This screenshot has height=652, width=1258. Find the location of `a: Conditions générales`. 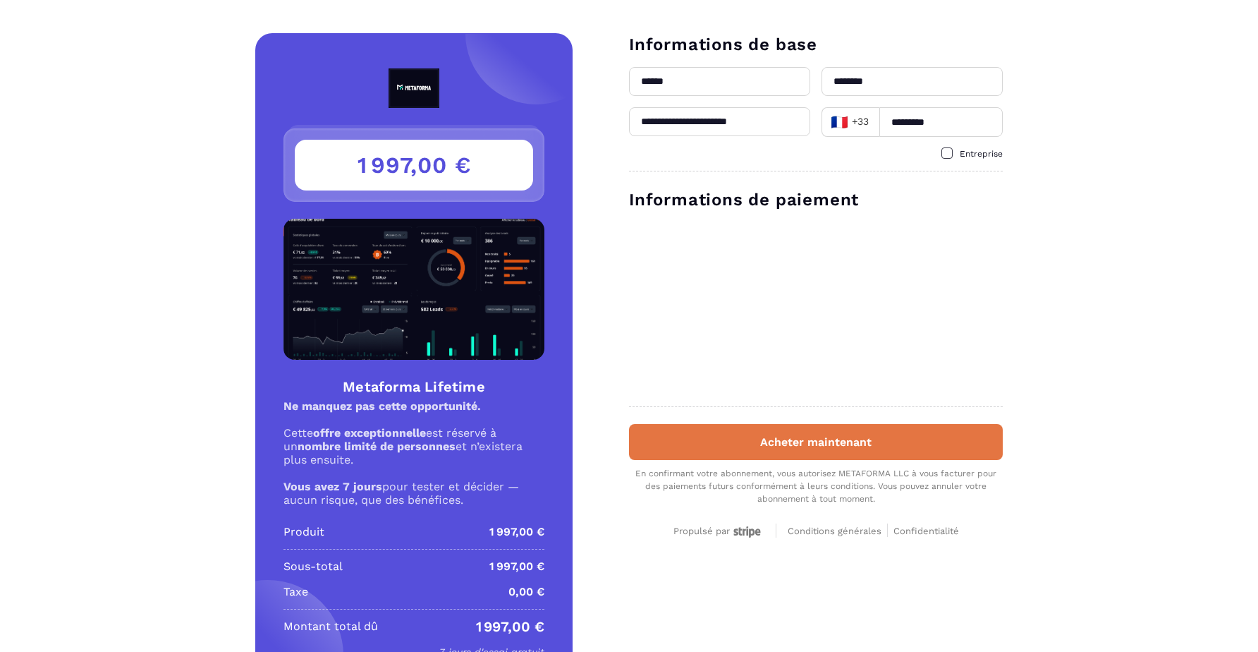

a: Conditions générales is located at coordinates (838, 530).